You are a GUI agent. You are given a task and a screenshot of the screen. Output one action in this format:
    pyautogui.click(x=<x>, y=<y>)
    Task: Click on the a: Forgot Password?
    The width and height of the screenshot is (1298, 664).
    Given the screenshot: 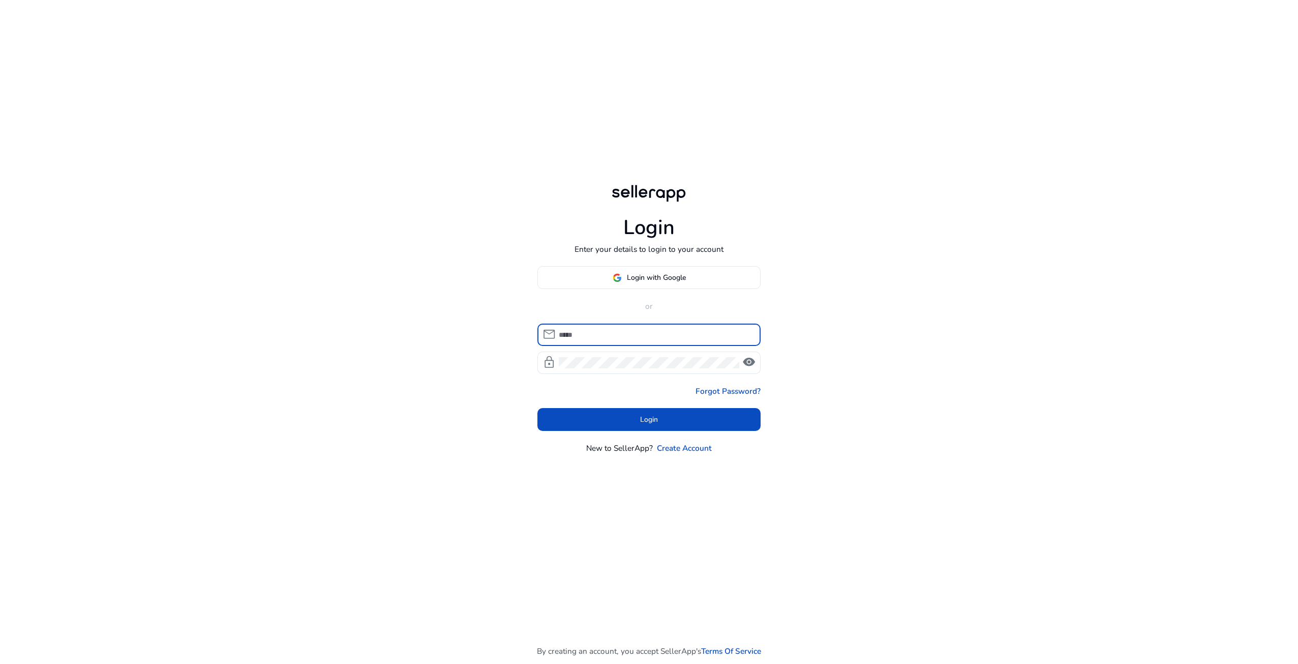 What is the action you would take?
    pyautogui.click(x=728, y=391)
    